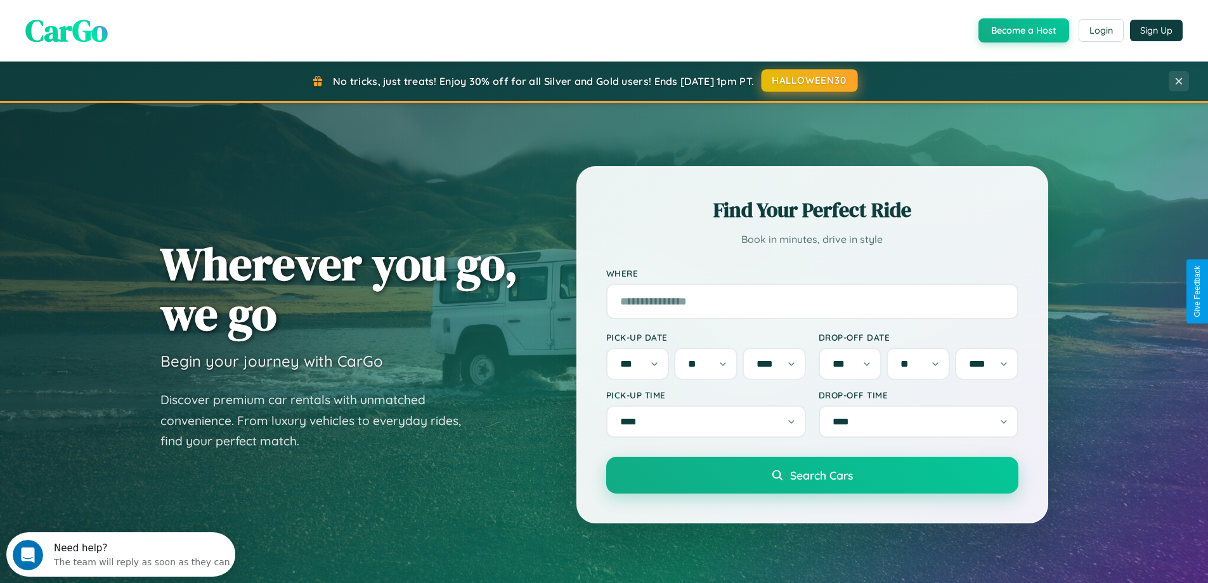 This screenshot has height=583, width=1208. I want to click on label: Drop-off Date, so click(918, 337).